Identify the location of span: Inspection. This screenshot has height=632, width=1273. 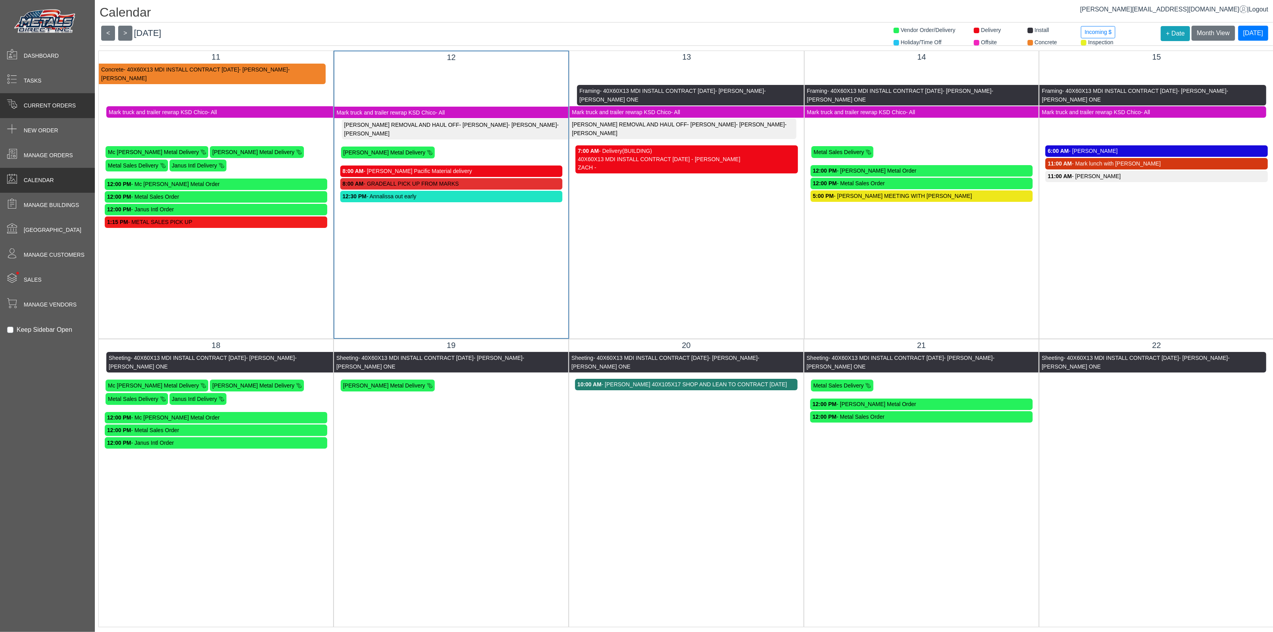
(1100, 42).